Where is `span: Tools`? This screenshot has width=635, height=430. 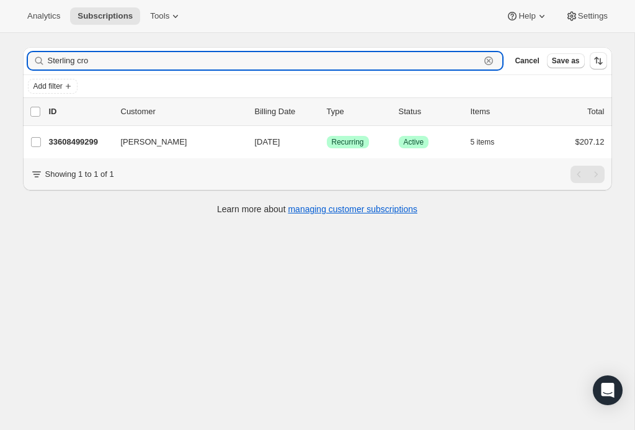 span: Tools is located at coordinates (159, 16).